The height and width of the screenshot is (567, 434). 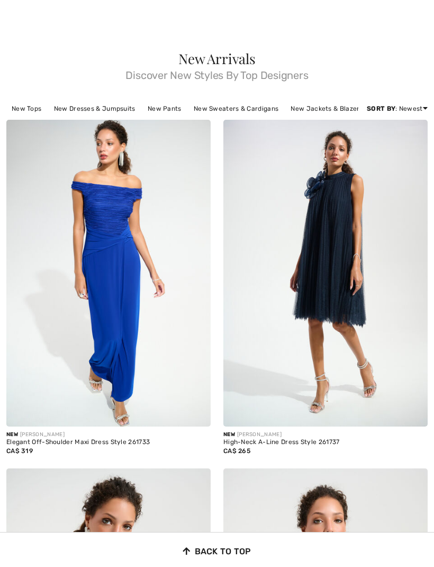 What do you see at coordinates (109, 273) in the screenshot?
I see `a: Elegant Off-Shoulder Maxi Dress Style 261733. Royal Sapphire 163` at bounding box center [109, 273].